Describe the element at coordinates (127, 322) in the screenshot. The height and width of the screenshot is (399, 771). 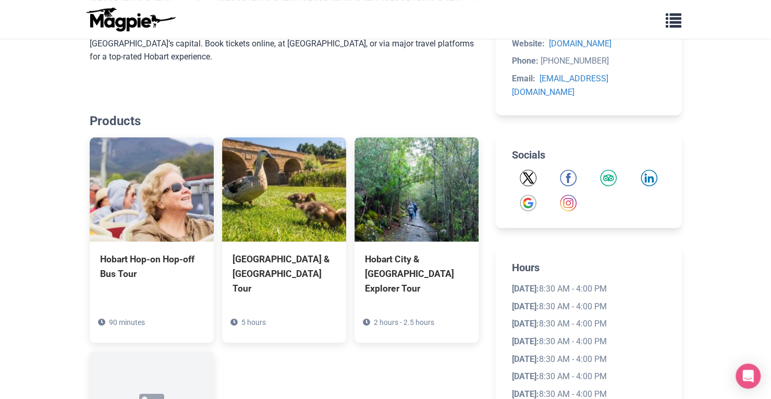
I see `span: 90 minutes` at that location.